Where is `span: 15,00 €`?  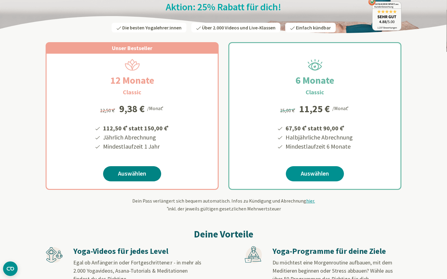
span: 15,00 € is located at coordinates (288, 111).